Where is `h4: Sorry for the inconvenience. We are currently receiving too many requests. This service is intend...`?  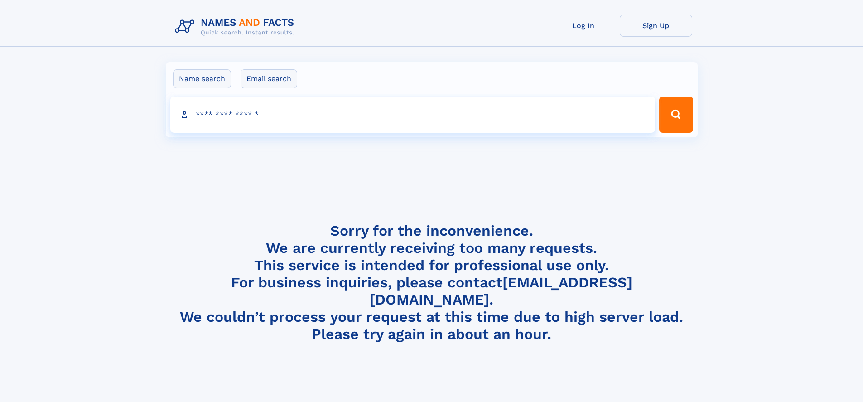
h4: Sorry for the inconvenience. We are currently receiving too many requests. This service is intend... is located at coordinates (432, 282).